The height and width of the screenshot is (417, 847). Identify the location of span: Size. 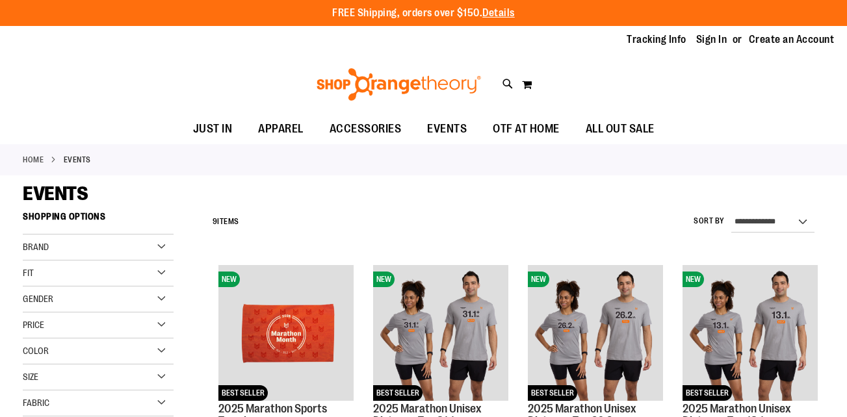
(31, 377).